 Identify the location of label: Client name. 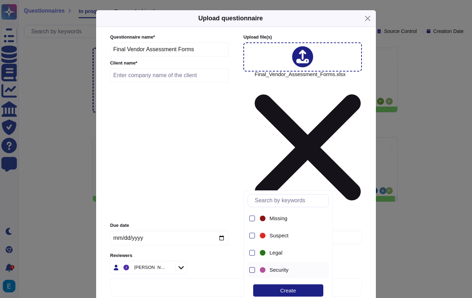
(169, 63).